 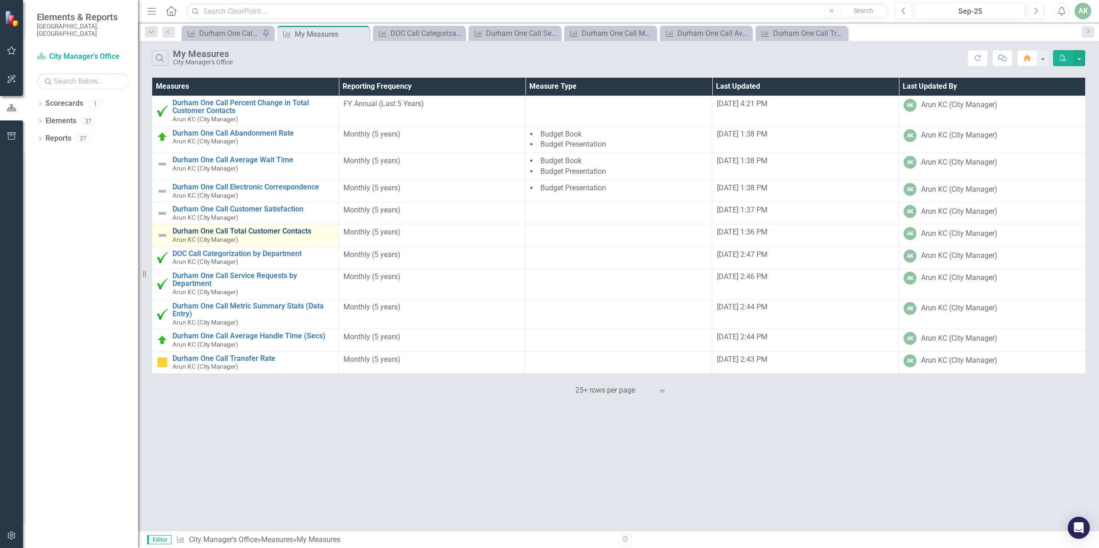 What do you see at coordinates (58, 138) in the screenshot?
I see `a: Reports` at bounding box center [58, 138].